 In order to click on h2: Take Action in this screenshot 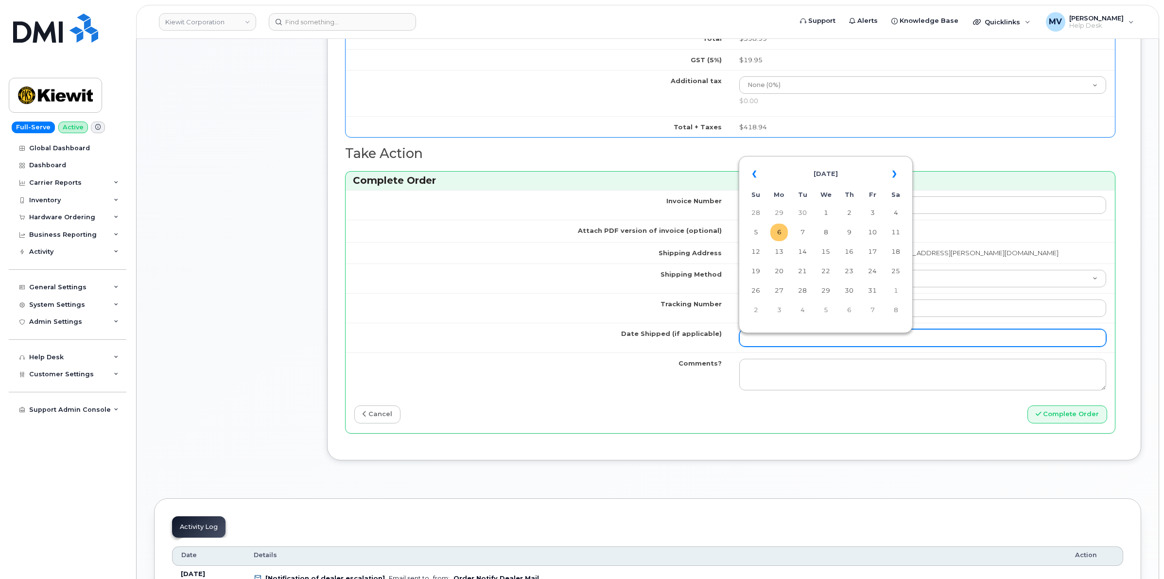, I will do `click(730, 154)`.